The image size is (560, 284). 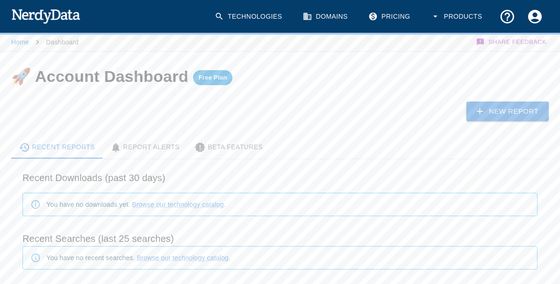 I want to click on h6: Recent Downloads (past 30 days), so click(x=280, y=178).